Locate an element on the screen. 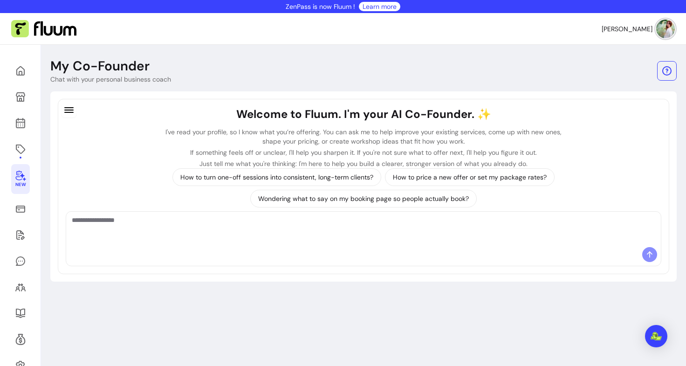  div: Open Intercom Messenger is located at coordinates (656, 336).